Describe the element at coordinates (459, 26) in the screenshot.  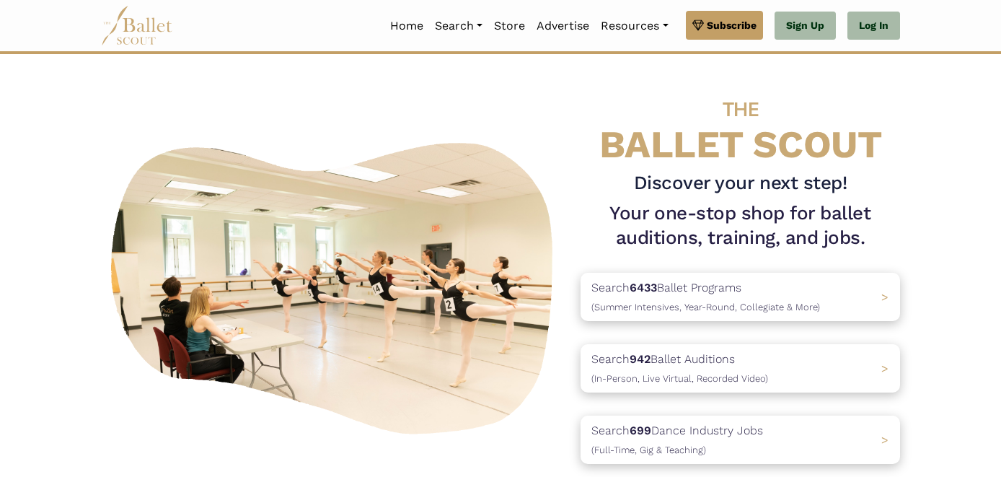
I see `a: Search` at that location.